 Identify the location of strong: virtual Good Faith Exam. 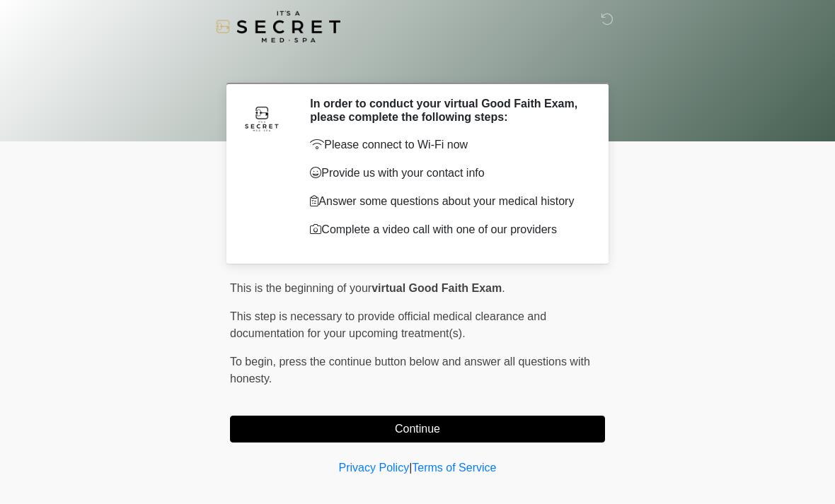
(437, 288).